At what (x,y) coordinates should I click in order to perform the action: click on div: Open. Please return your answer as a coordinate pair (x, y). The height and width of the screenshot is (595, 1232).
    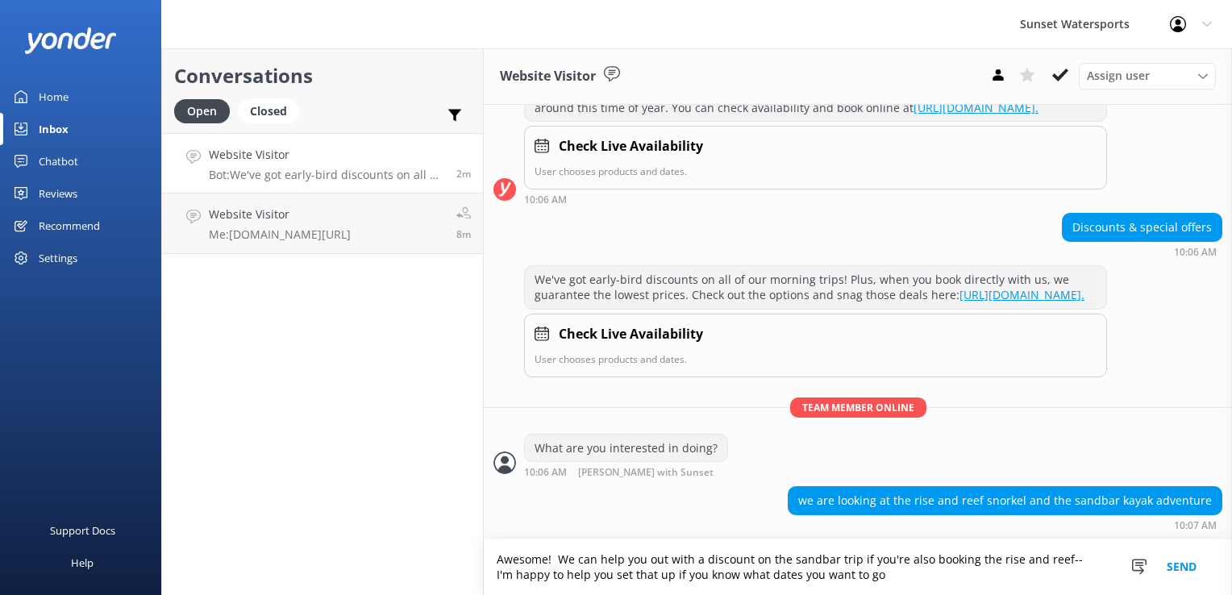
    Looking at the image, I should click on (202, 111).